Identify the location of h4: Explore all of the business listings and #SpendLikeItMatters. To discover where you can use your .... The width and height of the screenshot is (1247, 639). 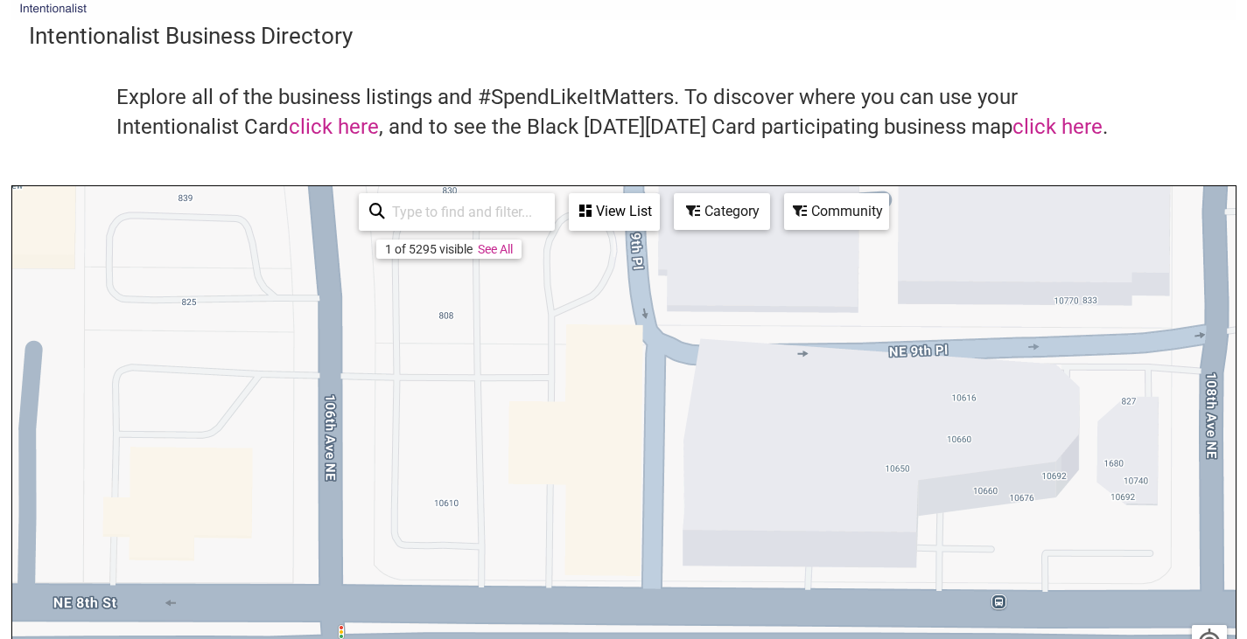
(624, 112).